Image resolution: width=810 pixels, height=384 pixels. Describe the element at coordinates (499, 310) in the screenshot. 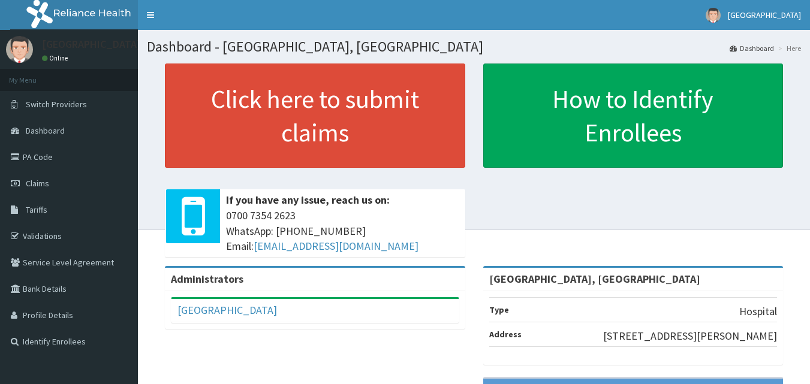

I see `b: Type` at that location.